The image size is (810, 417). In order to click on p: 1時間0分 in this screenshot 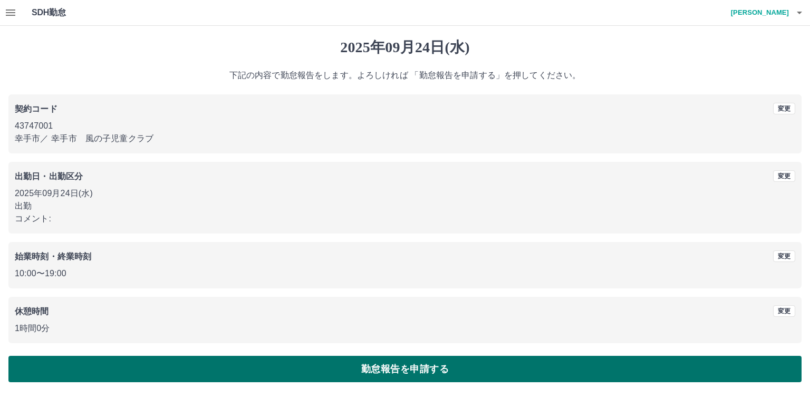, I will do `click(405, 329)`.